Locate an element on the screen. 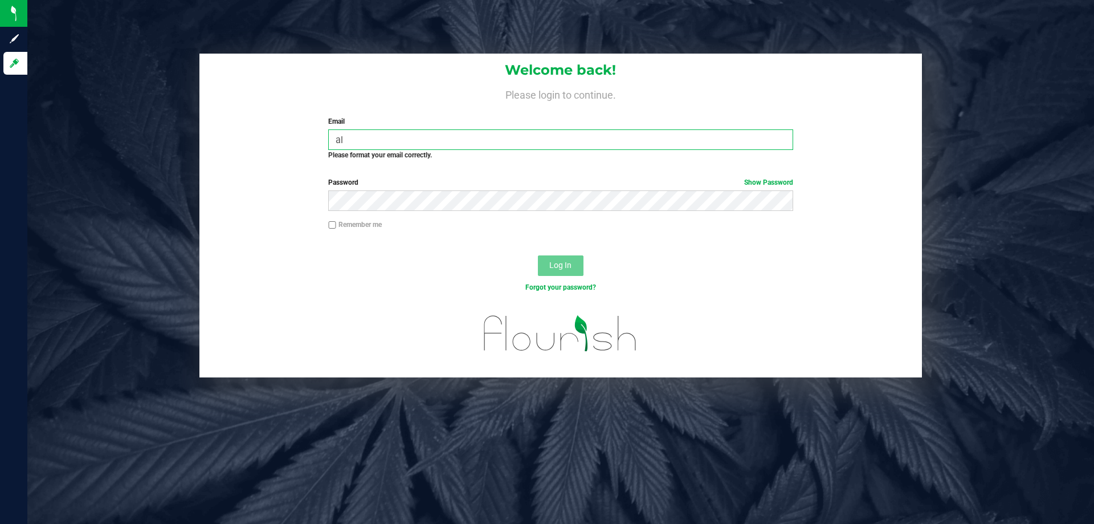  a: Show Password is located at coordinates (768, 182).